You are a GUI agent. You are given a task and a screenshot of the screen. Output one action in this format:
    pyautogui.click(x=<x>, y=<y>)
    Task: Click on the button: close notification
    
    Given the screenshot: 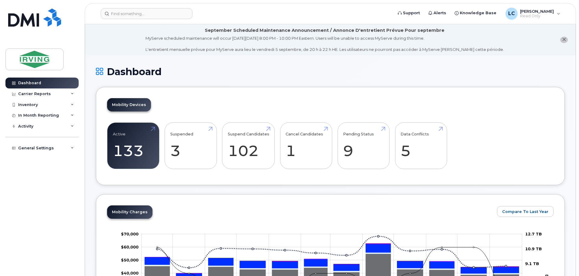 What is the action you would take?
    pyautogui.click(x=564, y=40)
    